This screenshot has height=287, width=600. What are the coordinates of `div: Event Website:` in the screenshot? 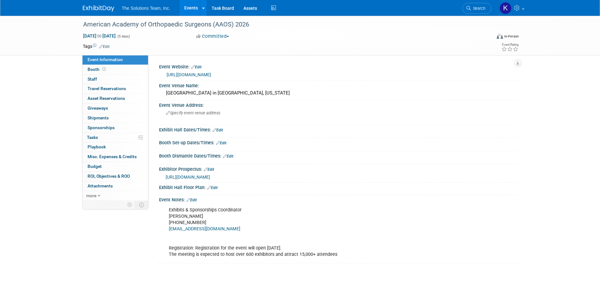 It's located at (338, 66).